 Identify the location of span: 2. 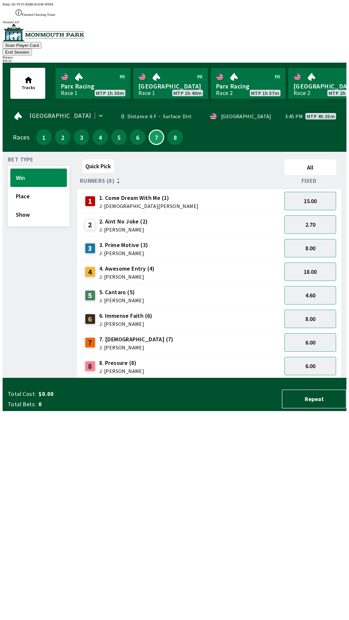
(63, 137).